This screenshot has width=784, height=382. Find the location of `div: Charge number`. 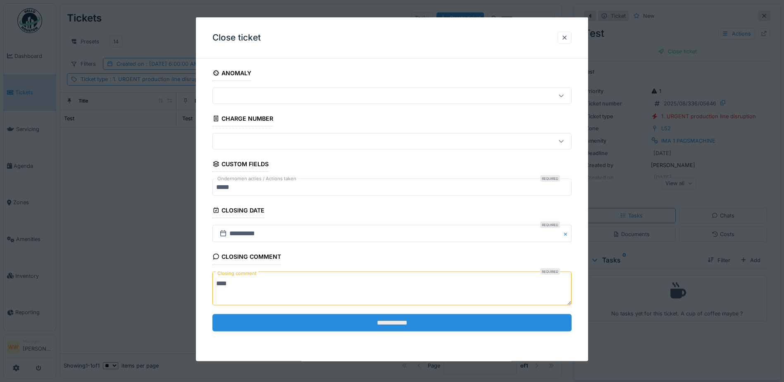

div: Charge number is located at coordinates (243, 119).